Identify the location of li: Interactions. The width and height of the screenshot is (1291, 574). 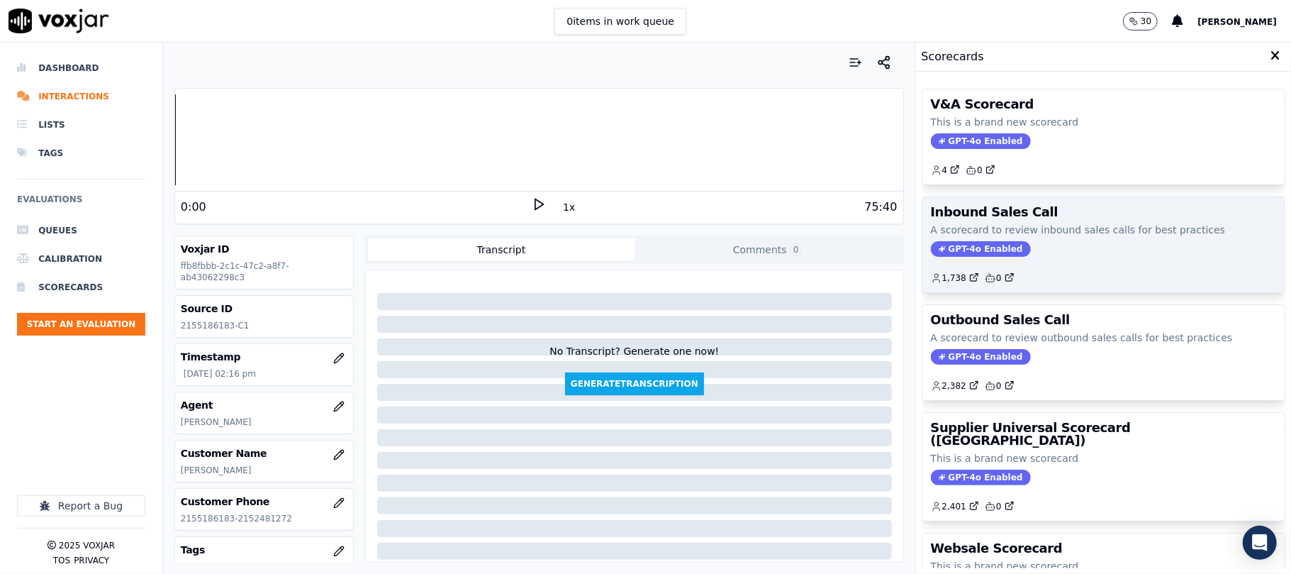
(81, 96).